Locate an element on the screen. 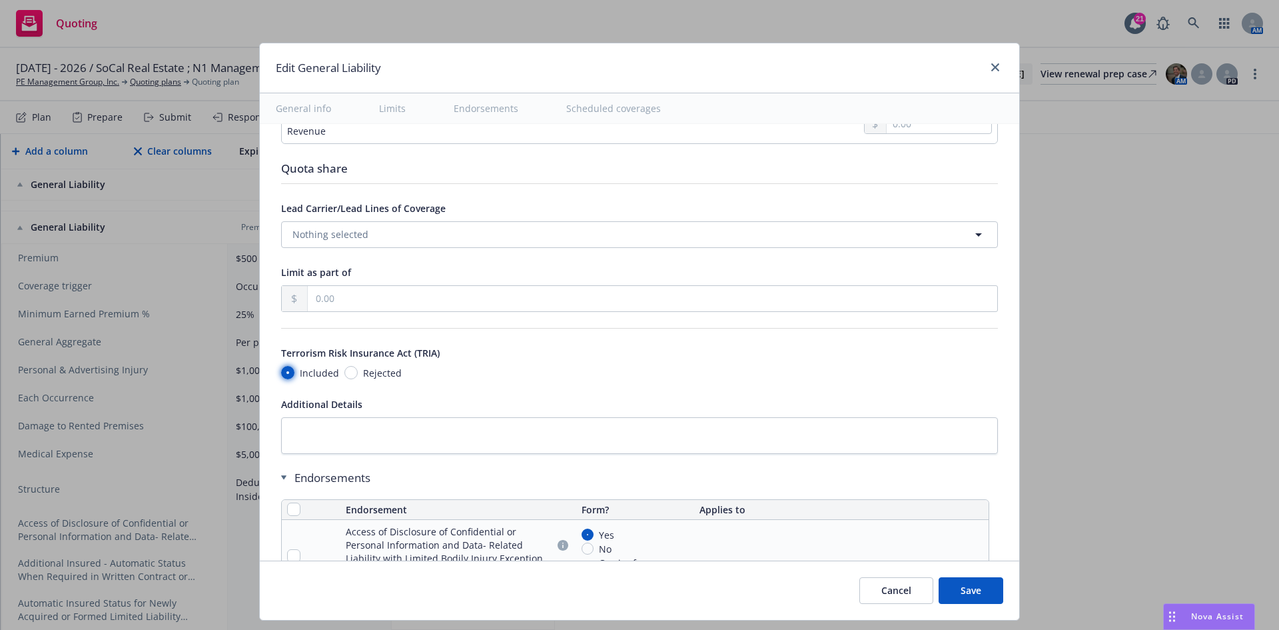 This screenshot has height=630, width=1279. span: Nothing selected is located at coordinates (330, 234).